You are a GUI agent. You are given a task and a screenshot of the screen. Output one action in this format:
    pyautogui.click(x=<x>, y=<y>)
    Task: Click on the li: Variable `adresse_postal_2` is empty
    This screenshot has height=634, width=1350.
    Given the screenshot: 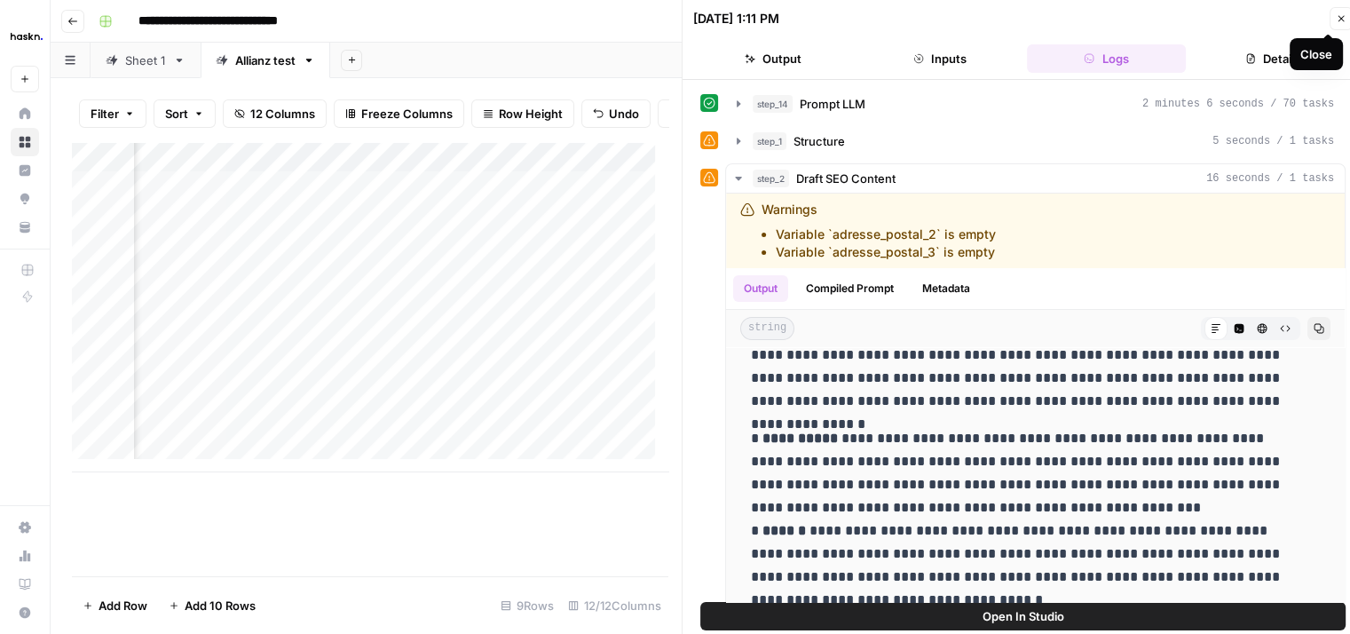 What is the action you would take?
    pyautogui.click(x=886, y=234)
    